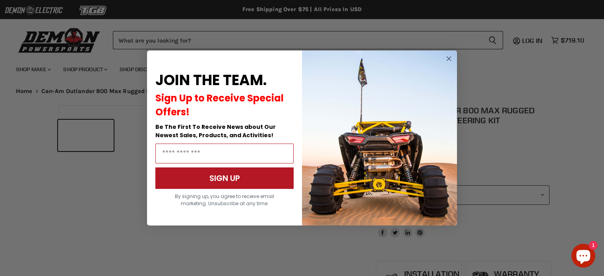 The height and width of the screenshot is (276, 604). What do you see at coordinates (224, 153) in the screenshot?
I see `input: Email Address` at bounding box center [224, 153].